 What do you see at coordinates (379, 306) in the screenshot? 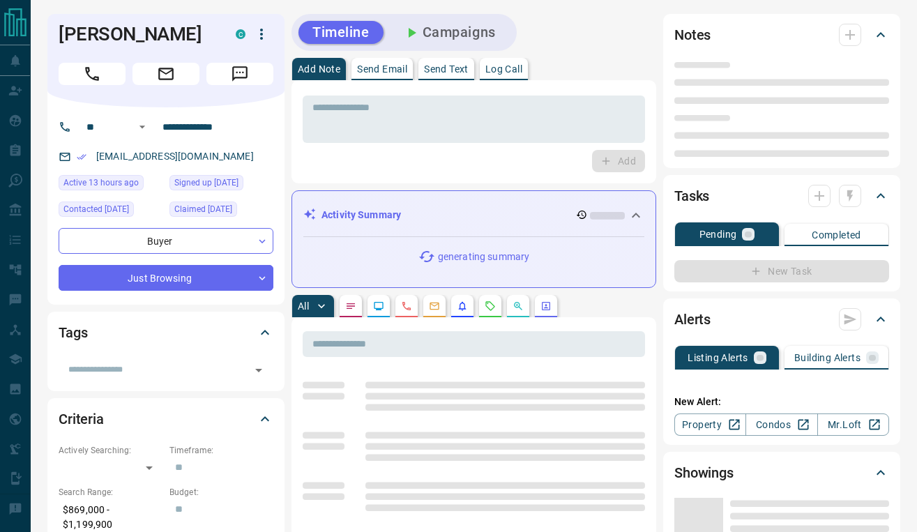
I see `svg: Lead Browsing Activity` at bounding box center [379, 306].